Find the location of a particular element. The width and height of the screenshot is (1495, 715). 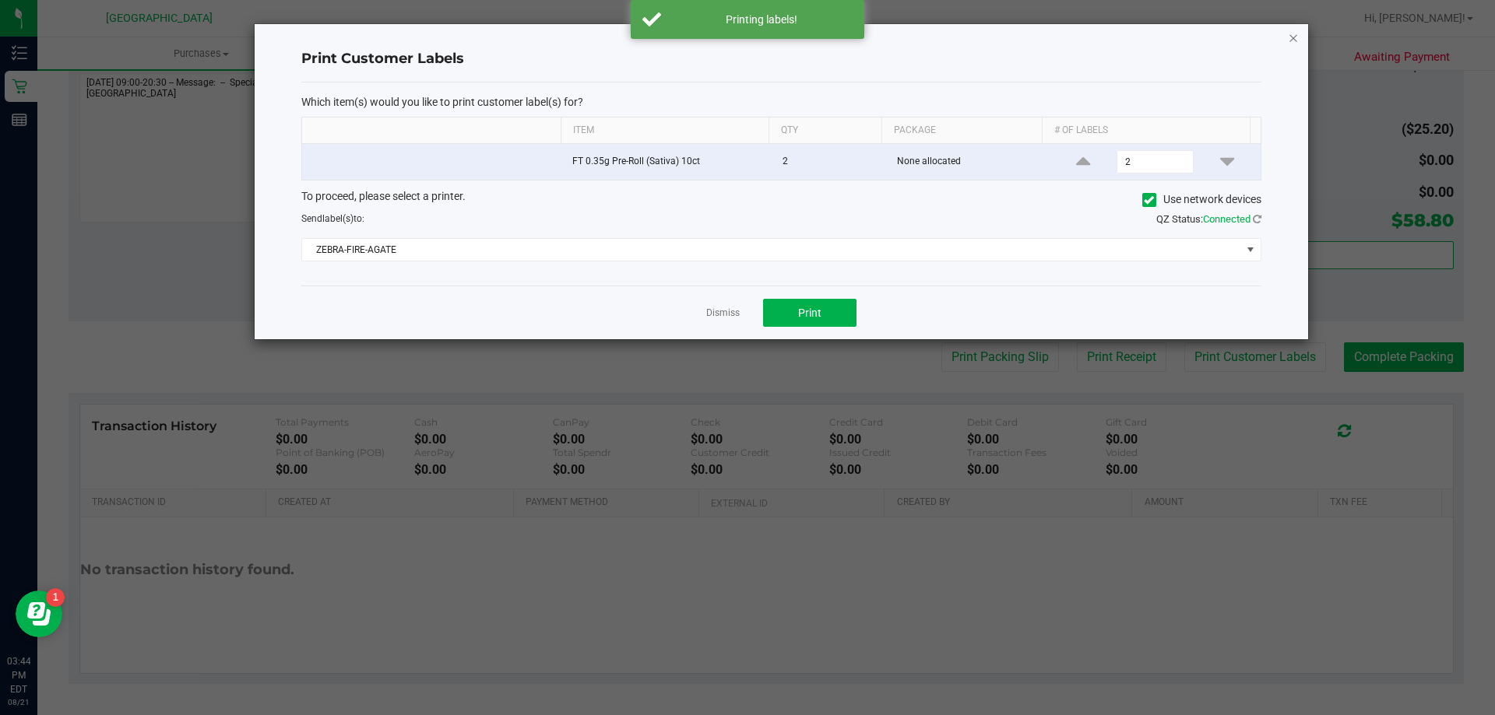

div: To proceed, please select a printer. is located at coordinates (781, 200).